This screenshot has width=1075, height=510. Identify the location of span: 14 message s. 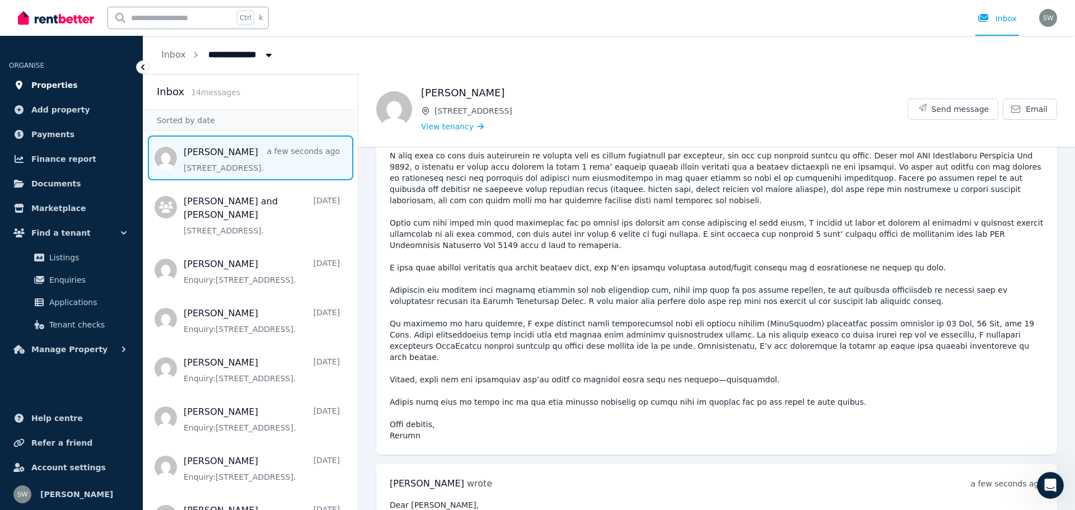
(216, 92).